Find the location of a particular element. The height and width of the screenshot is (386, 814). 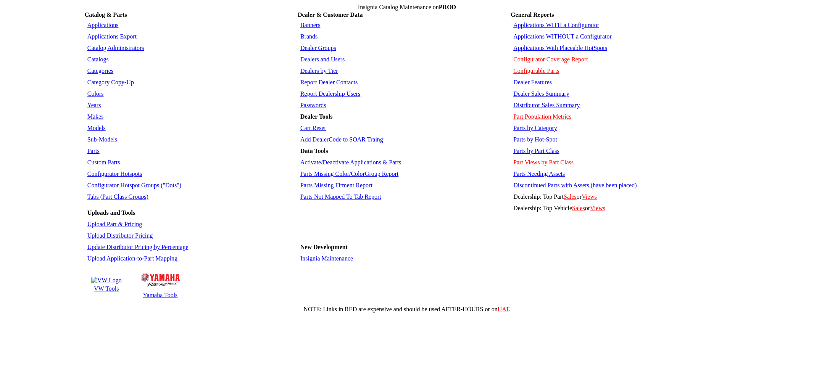

a: Models is located at coordinates (97, 128).